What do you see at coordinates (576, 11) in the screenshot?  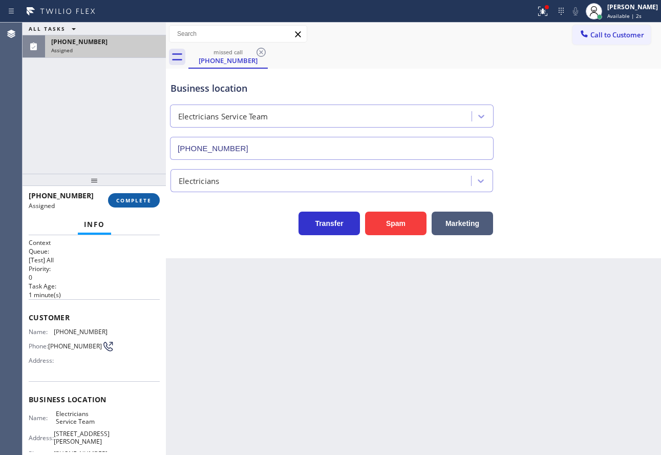 I see `button: Mute` at bounding box center [576, 11].